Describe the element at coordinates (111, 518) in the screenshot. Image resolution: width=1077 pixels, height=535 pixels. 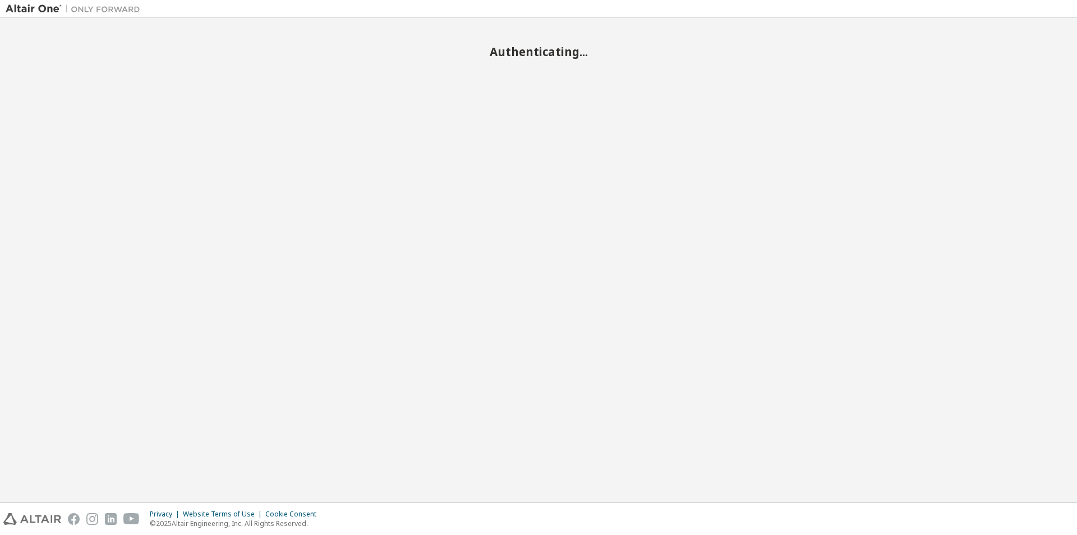
I see `img: linkedin.svg` at that location.